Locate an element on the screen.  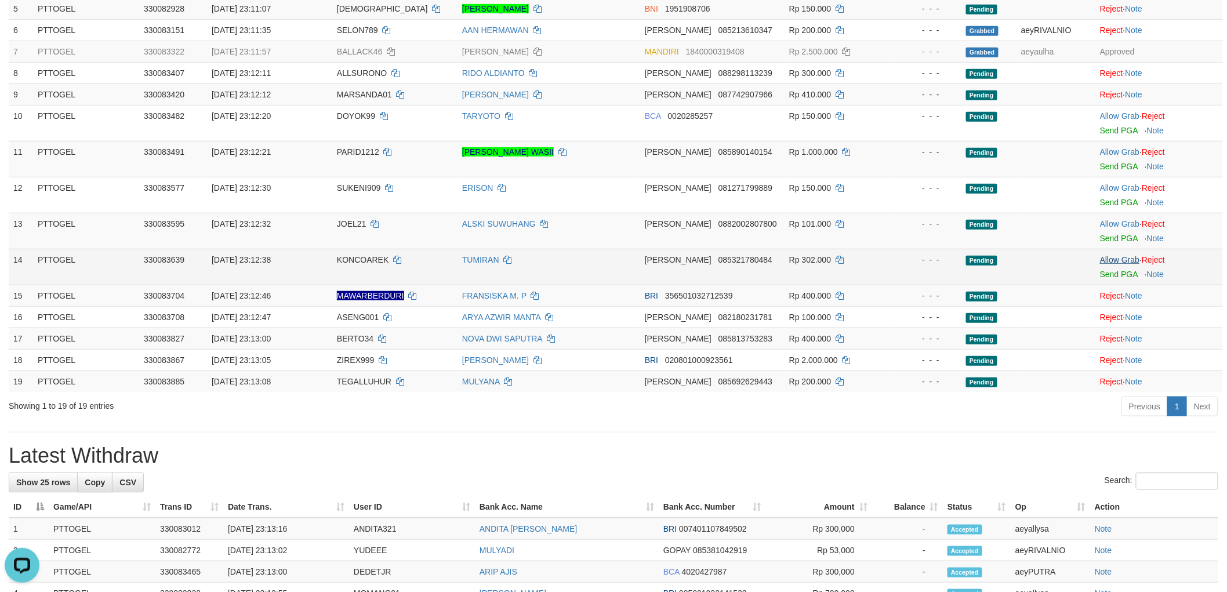
a: MULYADI is located at coordinates (497, 550).